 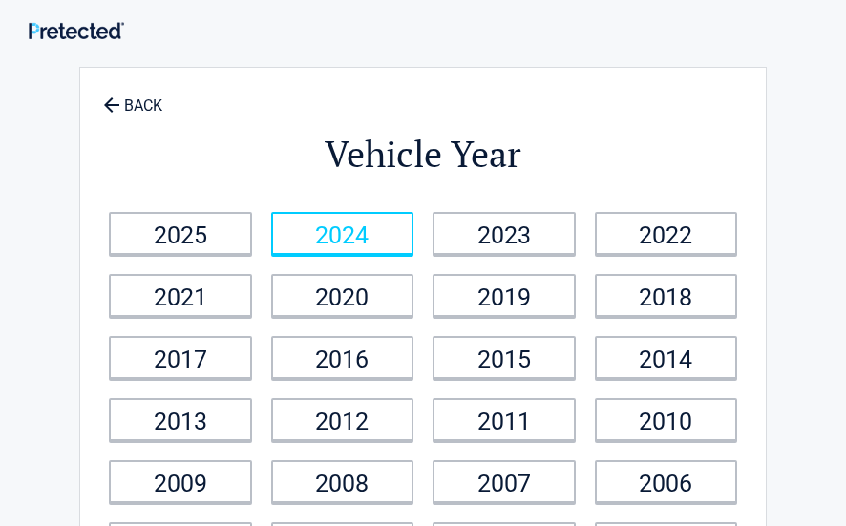 I want to click on img: Main Logo, so click(x=76, y=31).